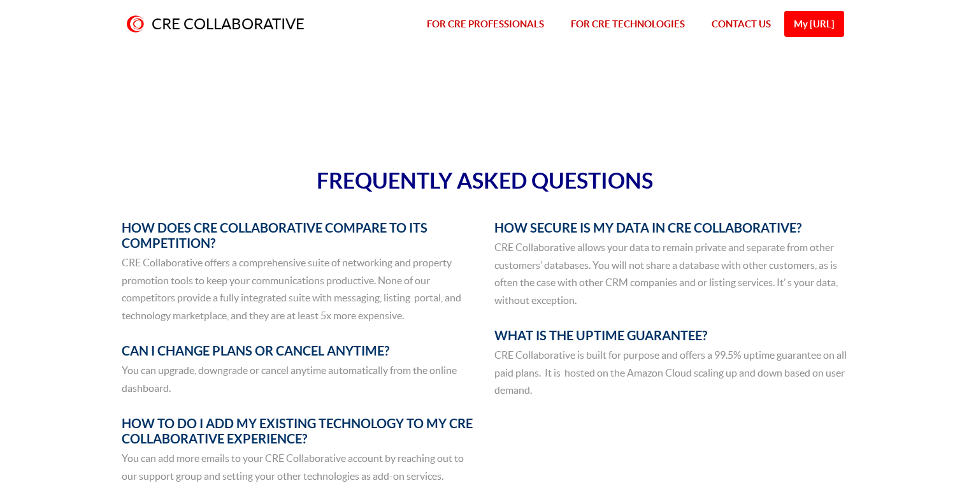  I want to click on p: You can add more emails to your CRE Collaborative account by reaching out to our support group an..., so click(298, 467).